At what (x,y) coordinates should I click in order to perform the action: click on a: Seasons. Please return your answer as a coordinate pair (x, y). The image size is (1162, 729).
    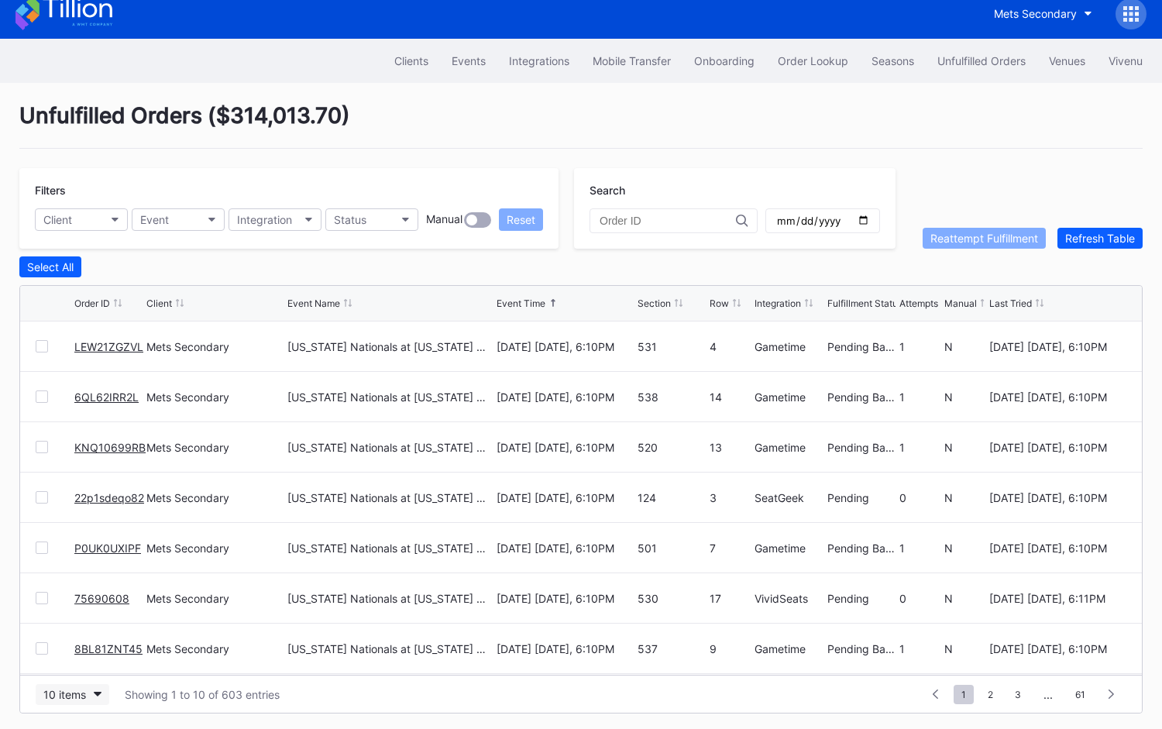
    Looking at the image, I should click on (892, 60).